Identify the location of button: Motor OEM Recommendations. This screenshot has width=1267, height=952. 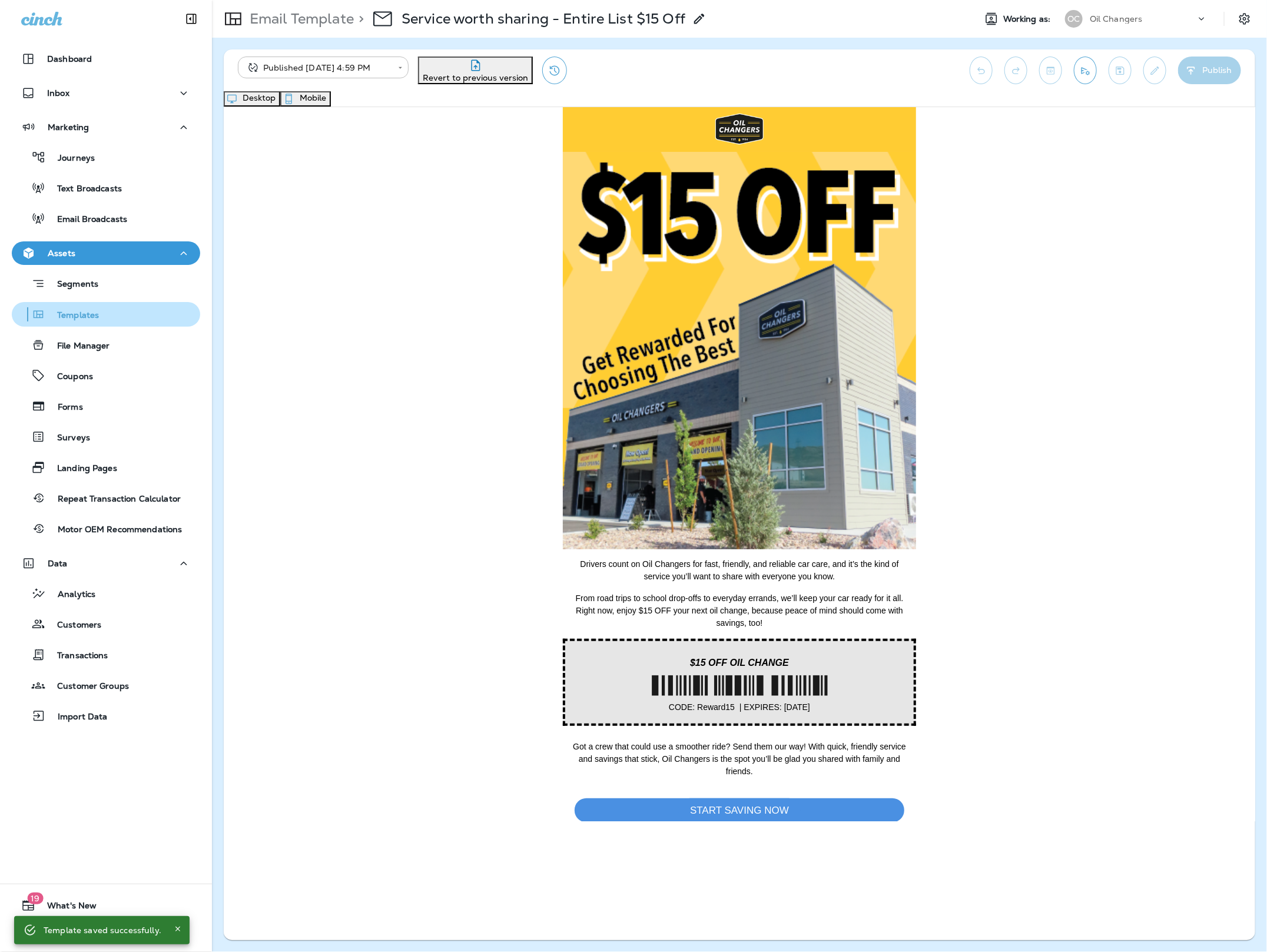
(106, 529).